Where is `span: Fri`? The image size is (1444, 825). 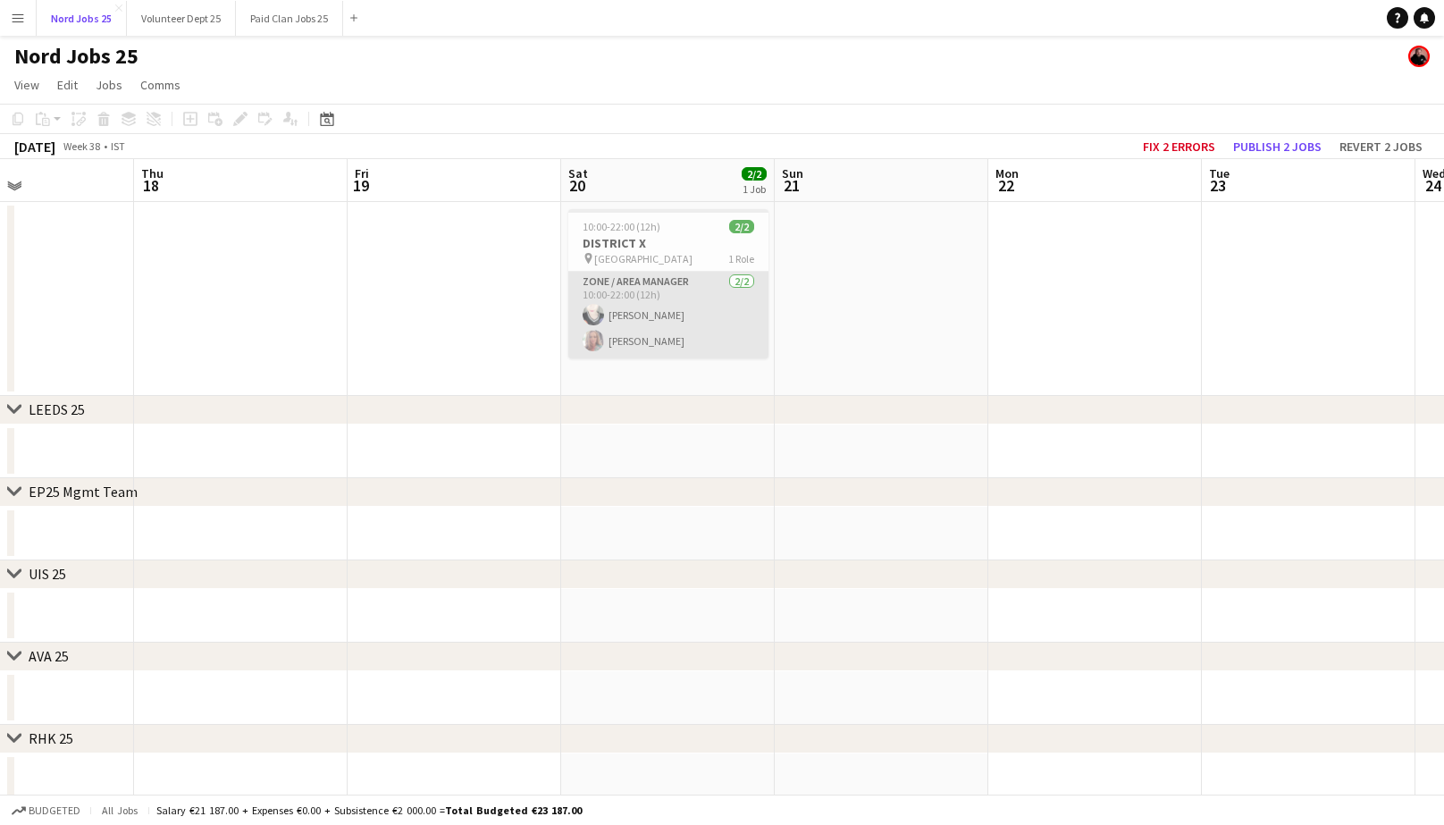 span: Fri is located at coordinates (362, 173).